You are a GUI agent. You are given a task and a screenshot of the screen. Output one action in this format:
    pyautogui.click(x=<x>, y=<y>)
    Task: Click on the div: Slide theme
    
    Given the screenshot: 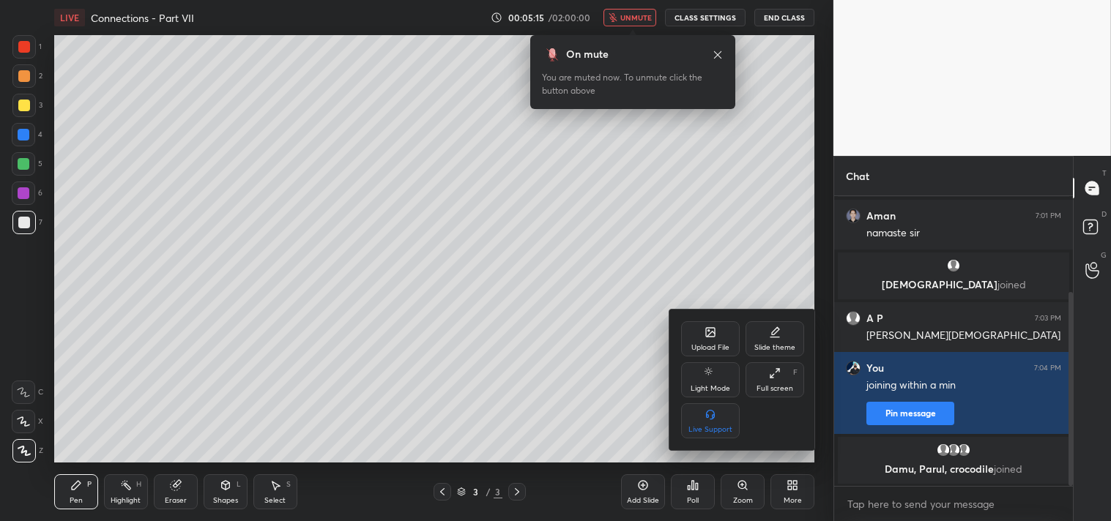 What is the action you would take?
    pyautogui.click(x=775, y=348)
    